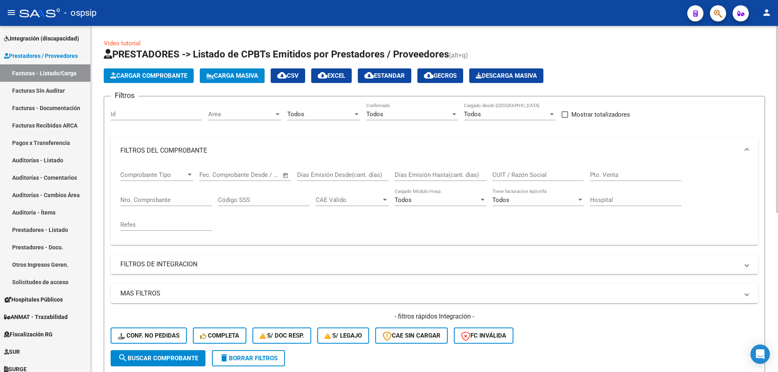  Describe the element at coordinates (760, 355) in the screenshot. I see `div: Open Intercom Messenger` at that location.